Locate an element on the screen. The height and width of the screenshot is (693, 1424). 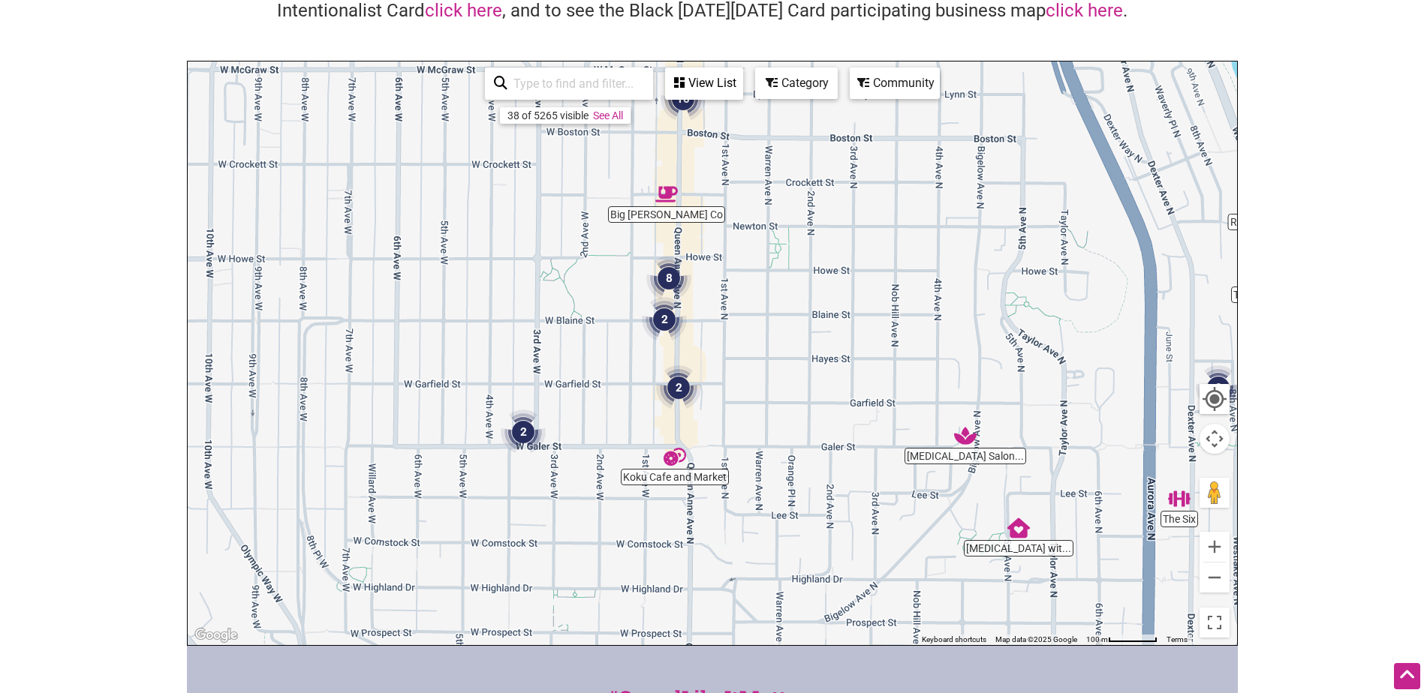
div: Community is located at coordinates (895, 83).